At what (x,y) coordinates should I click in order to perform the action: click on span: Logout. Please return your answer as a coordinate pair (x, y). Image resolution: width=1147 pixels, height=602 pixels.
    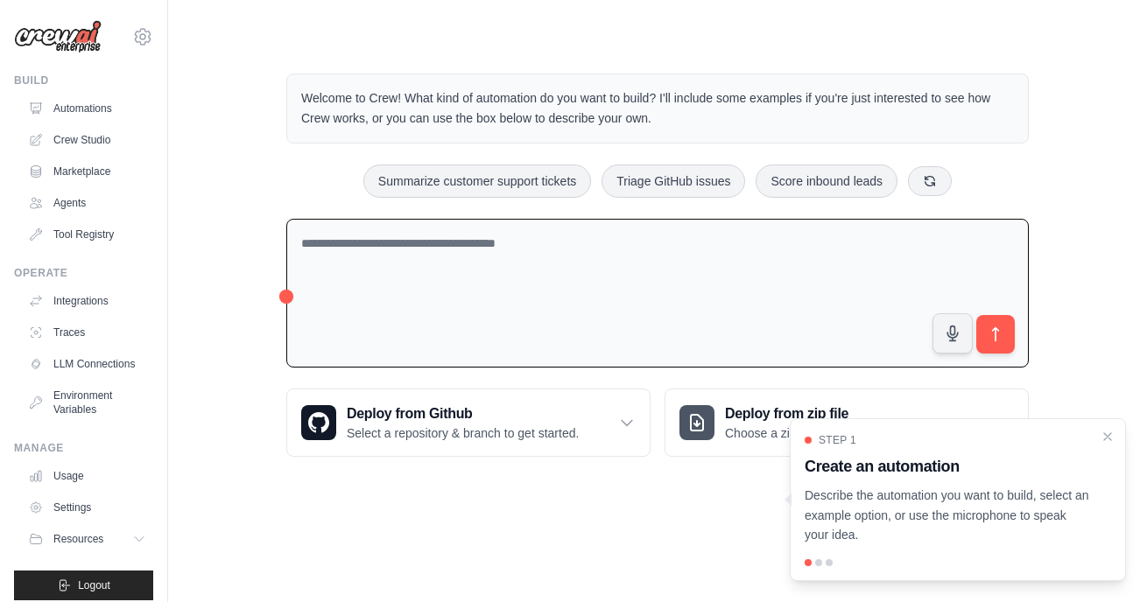
    Looking at the image, I should click on (94, 586).